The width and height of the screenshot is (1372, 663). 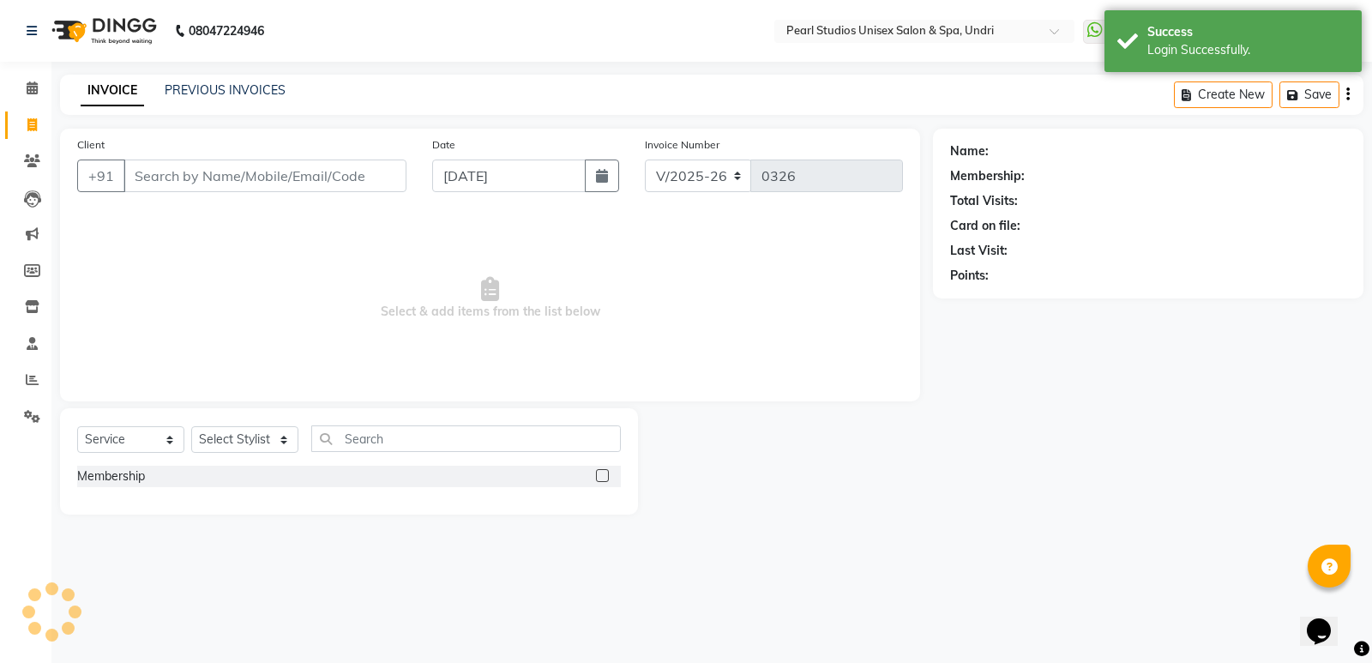 I want to click on label: Client, so click(x=91, y=145).